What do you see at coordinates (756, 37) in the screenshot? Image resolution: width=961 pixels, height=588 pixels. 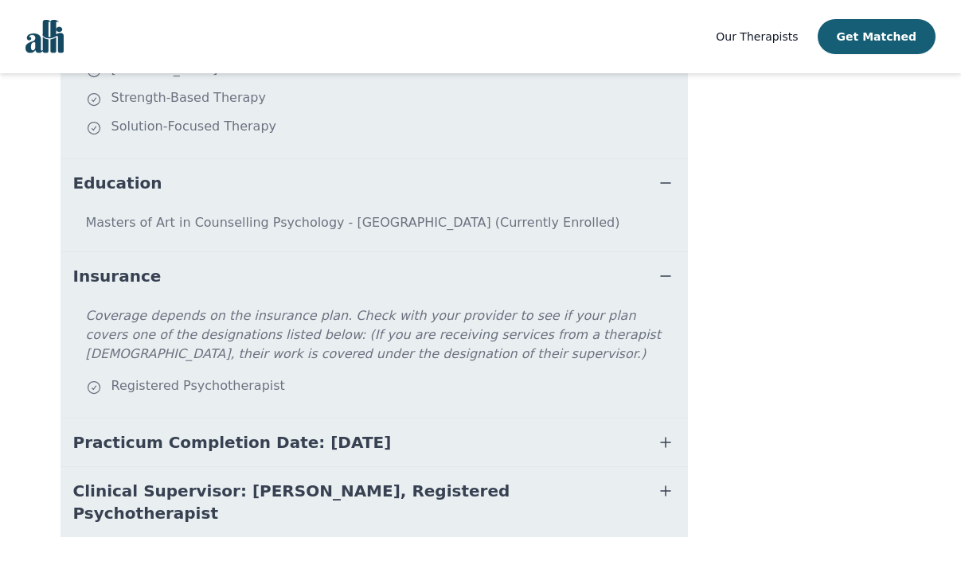 I see `span: Our Therapists` at bounding box center [756, 37].